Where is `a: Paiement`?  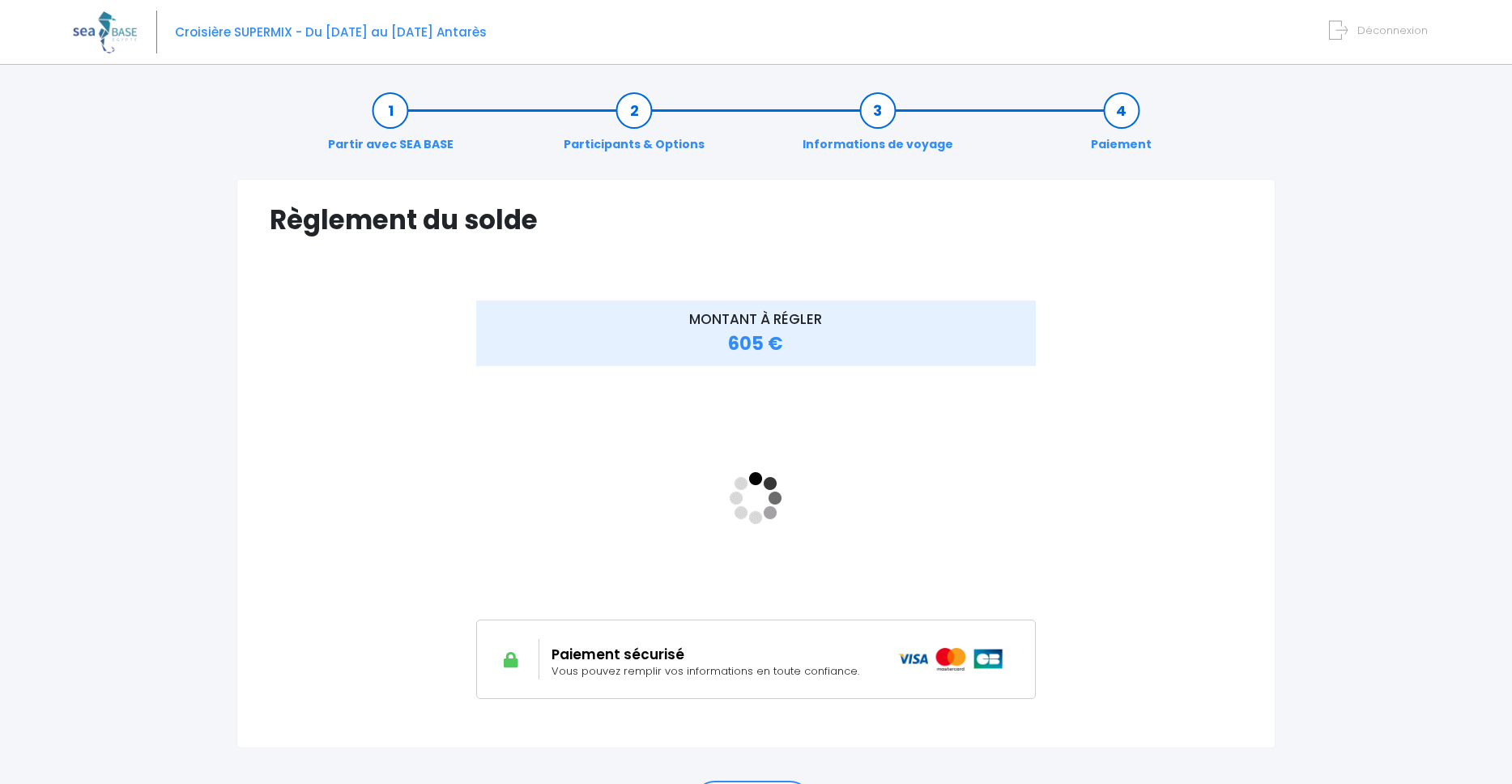
a: Paiement is located at coordinates (1121, 127).